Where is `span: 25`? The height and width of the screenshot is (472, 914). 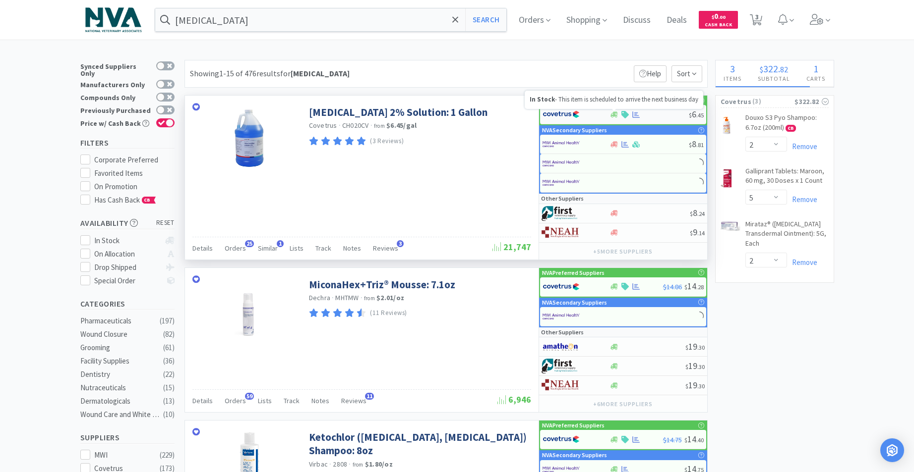 span: 25 is located at coordinates (249, 244).